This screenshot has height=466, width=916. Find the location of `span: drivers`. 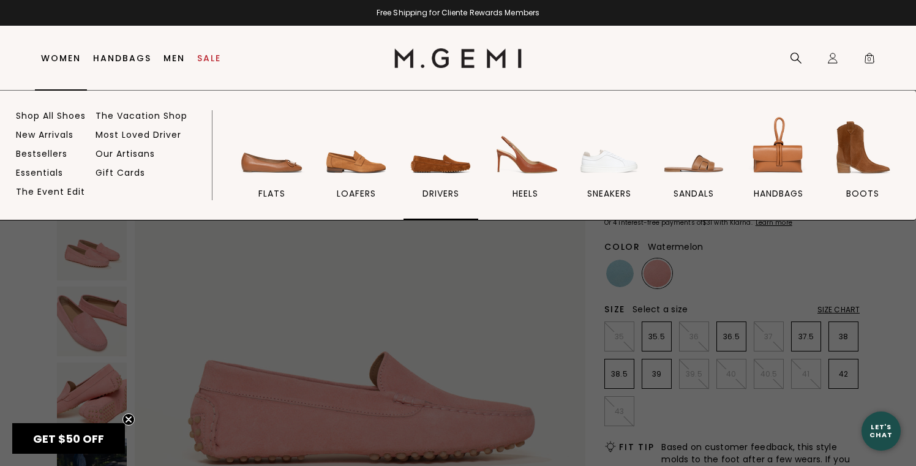

span: drivers is located at coordinates (441, 194).